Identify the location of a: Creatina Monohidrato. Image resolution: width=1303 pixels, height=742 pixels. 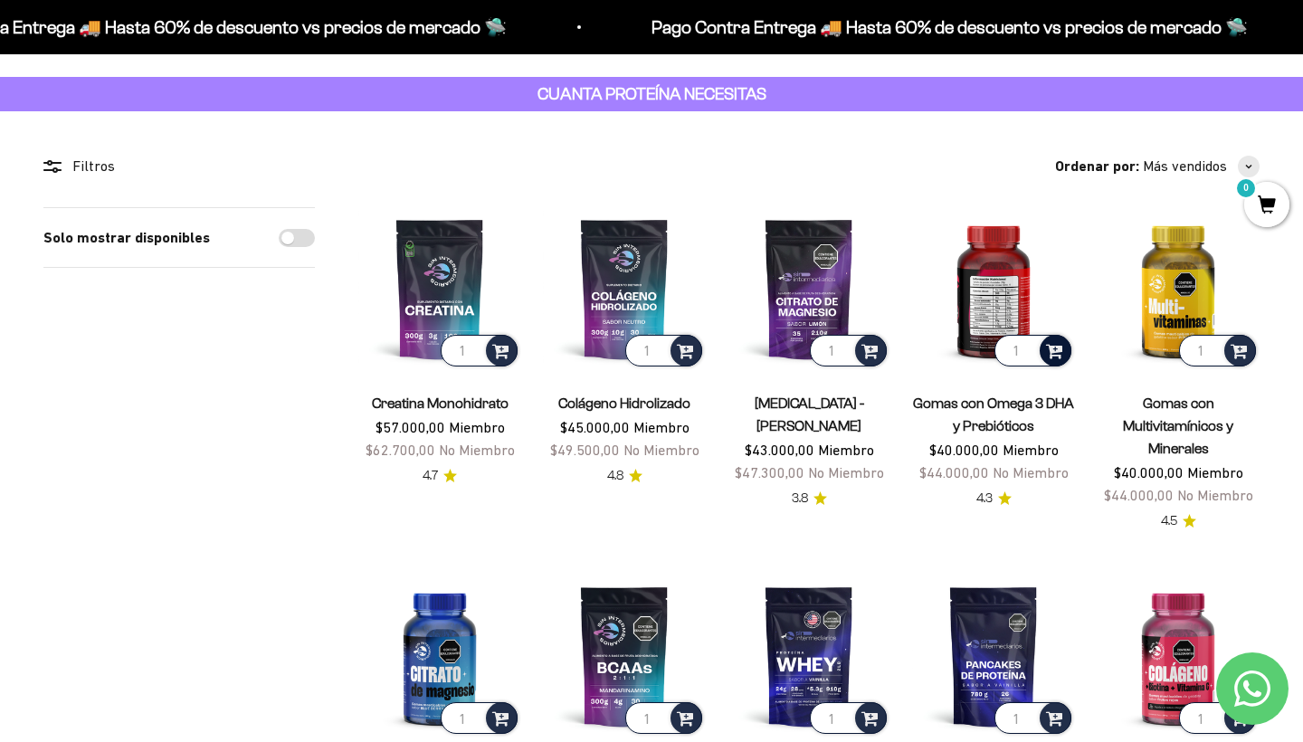
(440, 403).